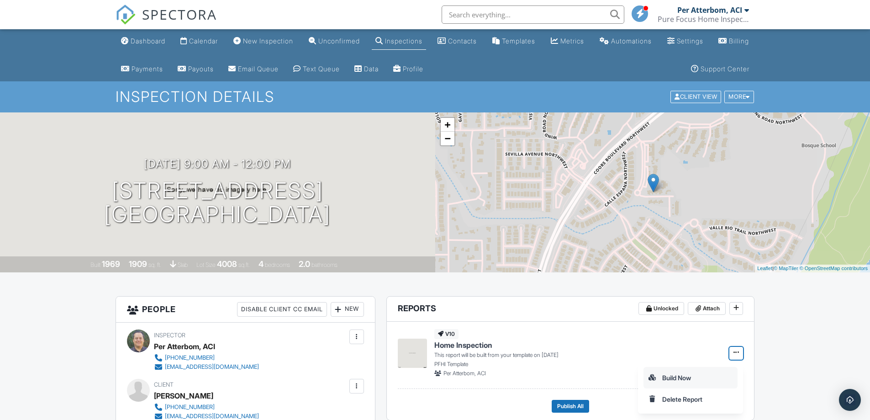  What do you see at coordinates (413, 69) in the screenshot?
I see `div: Profile` at bounding box center [413, 69].